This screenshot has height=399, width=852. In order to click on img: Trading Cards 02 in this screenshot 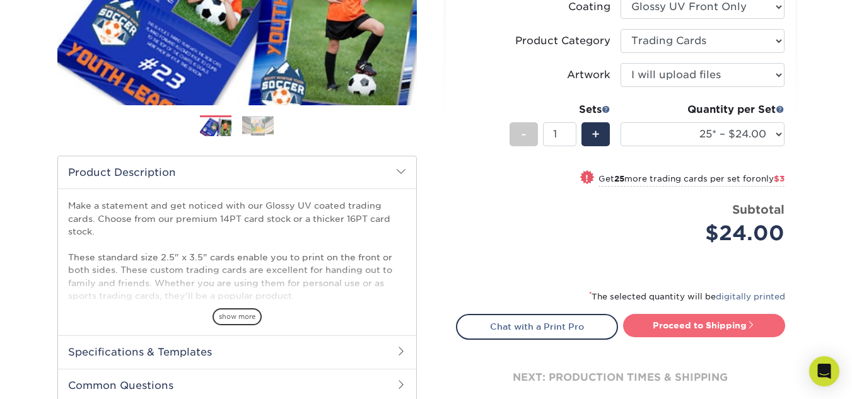, I will do `click(258, 126)`.